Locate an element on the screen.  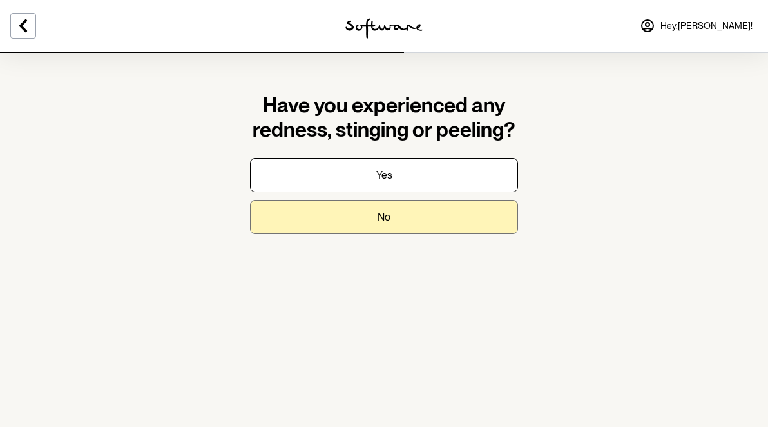
p: No is located at coordinates (384, 217).